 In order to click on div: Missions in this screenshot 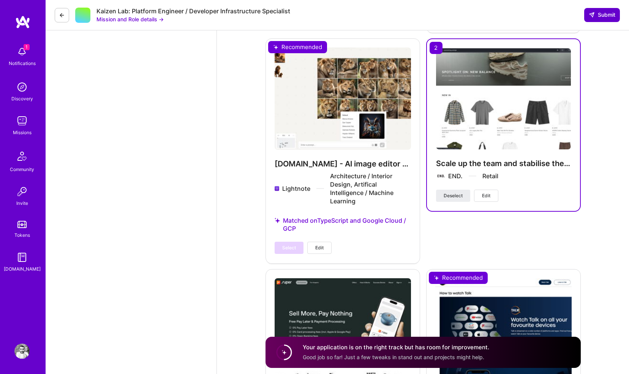, I will do `click(22, 132)`.